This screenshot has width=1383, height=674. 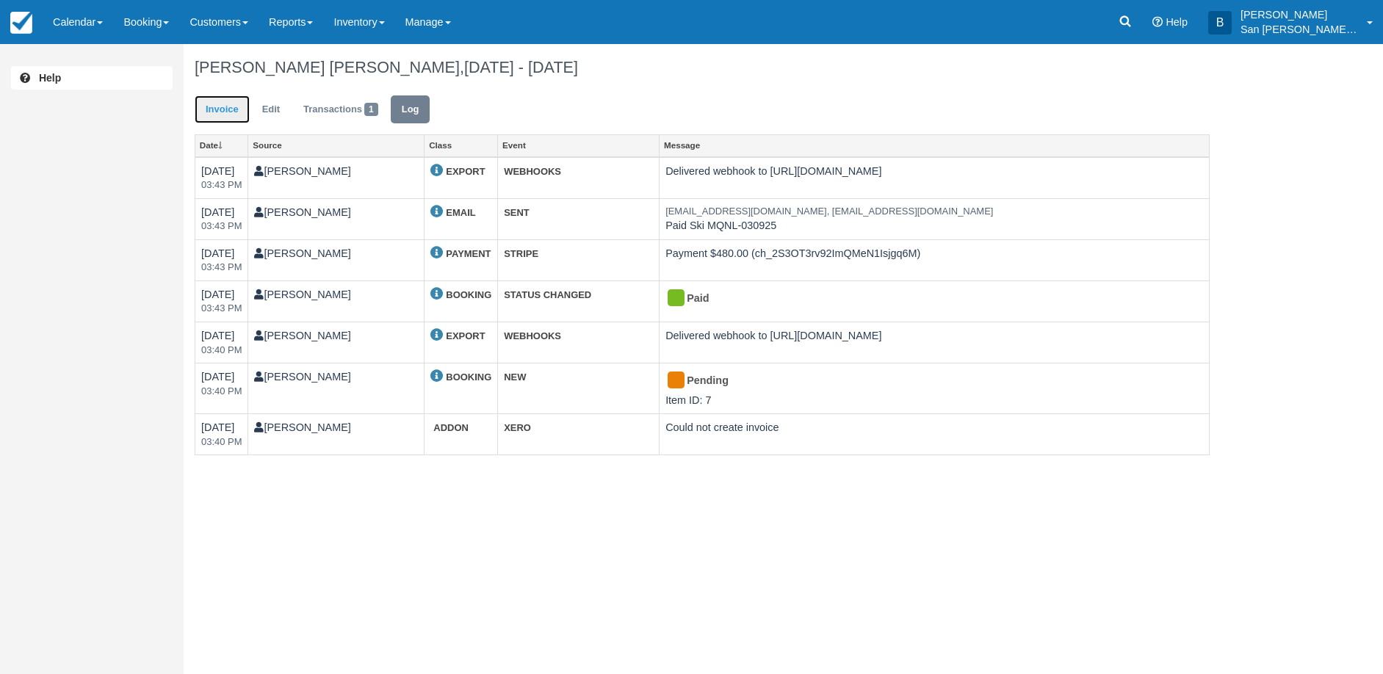 What do you see at coordinates (928, 299) in the screenshot?
I see `div: Paid` at bounding box center [928, 299].